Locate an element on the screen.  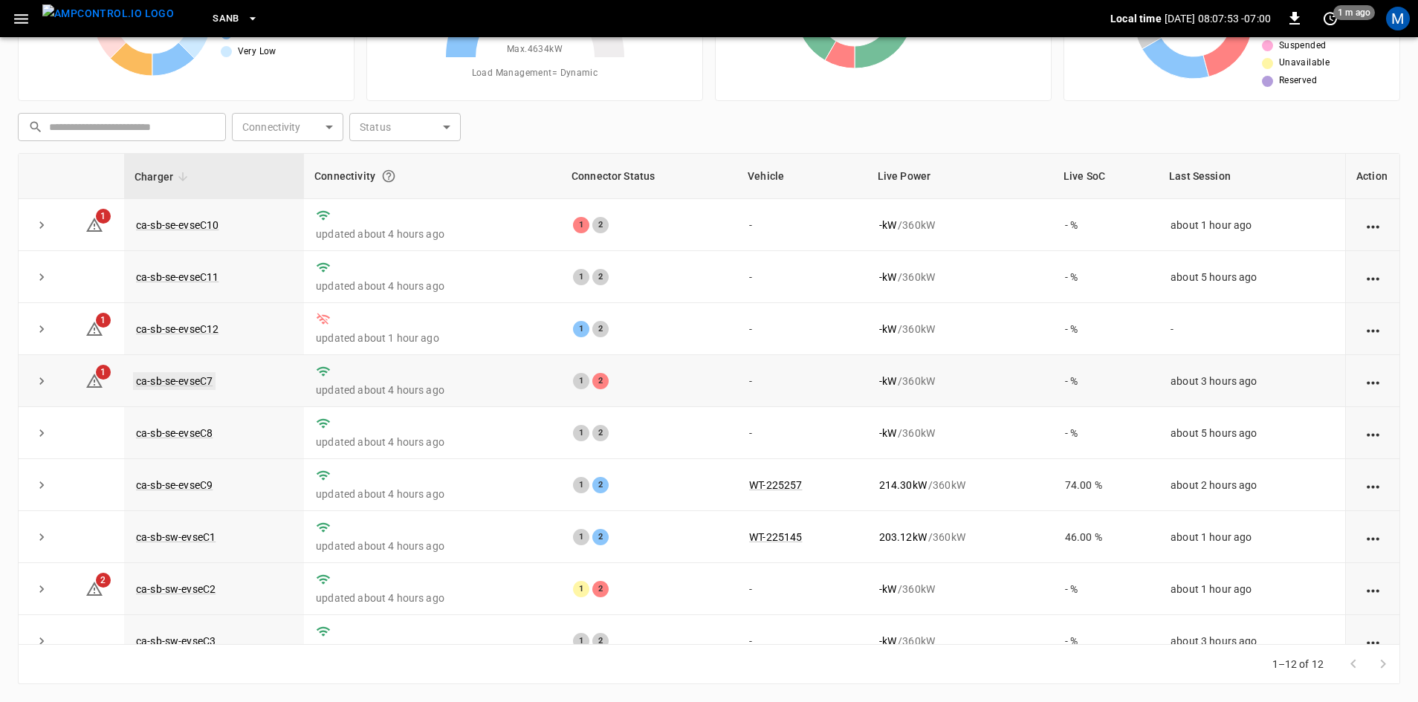
p: 203.12 kW is located at coordinates (903, 537).